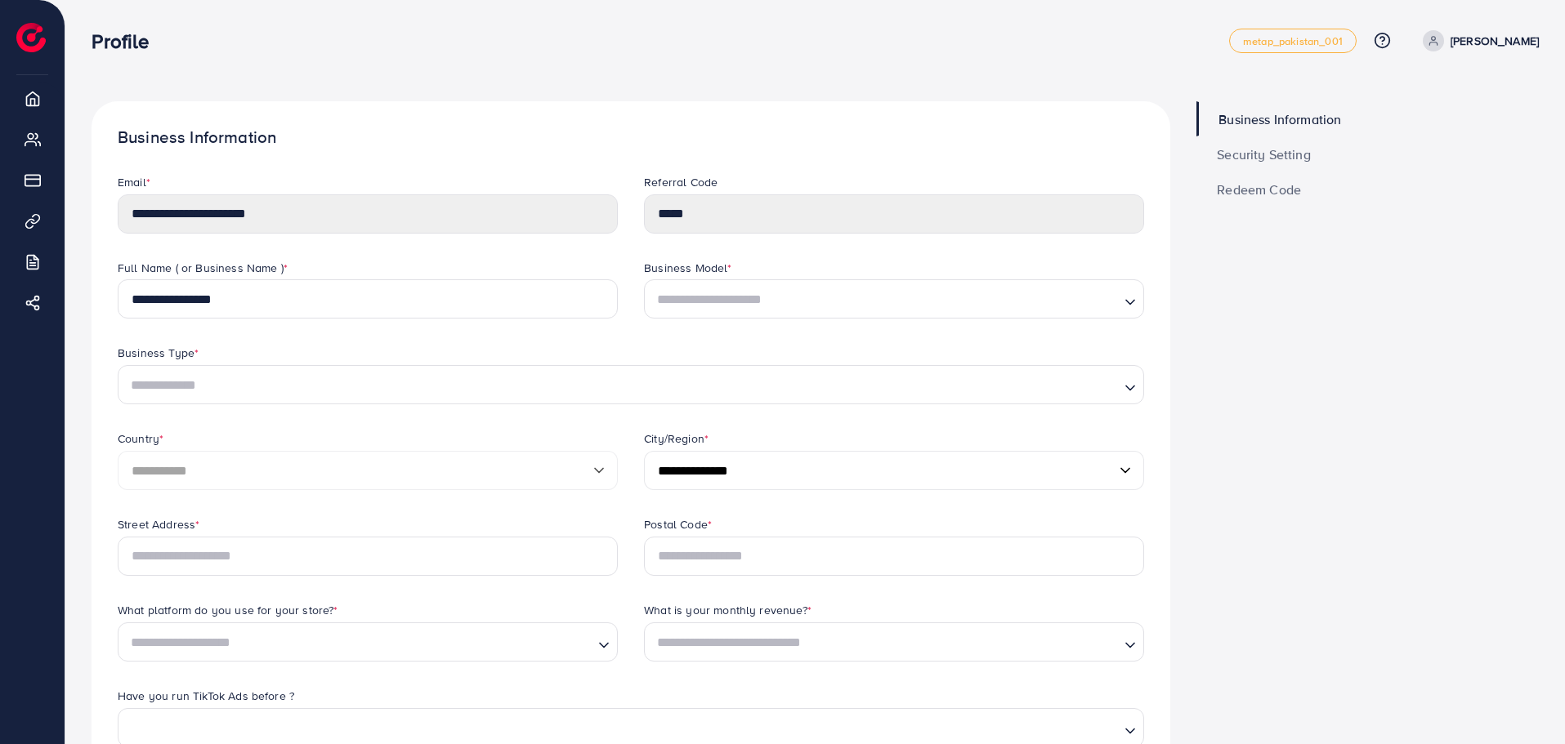 The width and height of the screenshot is (1565, 744). What do you see at coordinates (206, 696) in the screenshot?
I see `label: Have you run TikTok Ads before ?` at bounding box center [206, 696].